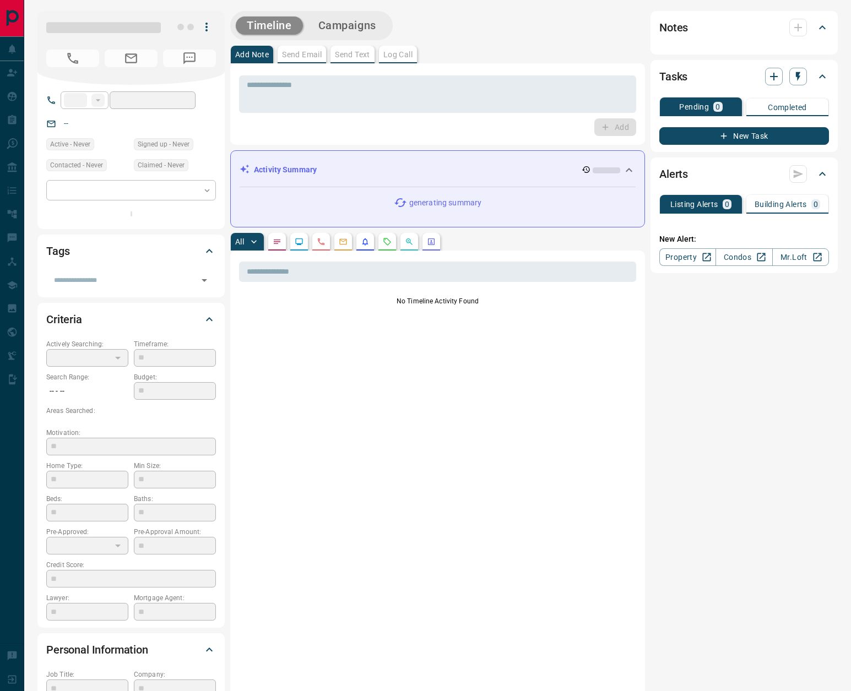 The width and height of the screenshot is (851, 691). What do you see at coordinates (365, 242) in the screenshot?
I see `svg: Listing Alerts` at bounding box center [365, 242].